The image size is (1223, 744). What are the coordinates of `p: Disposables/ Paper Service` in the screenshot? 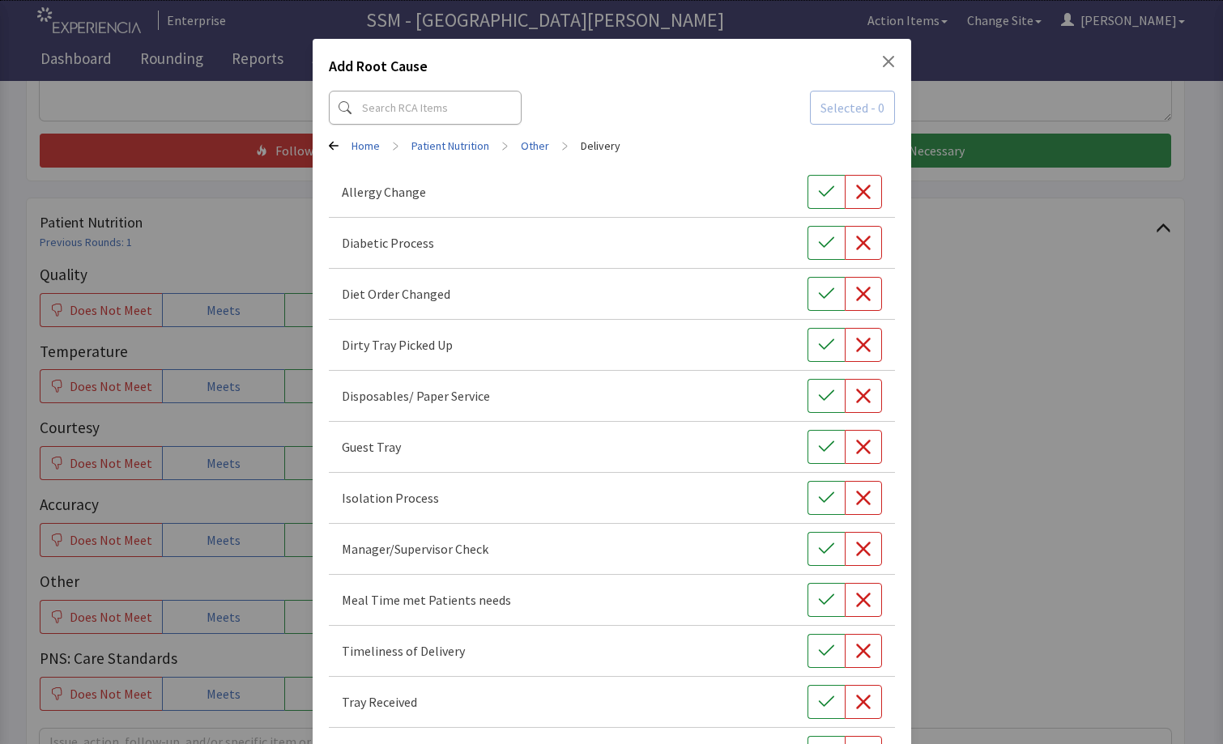 It's located at (415, 396).